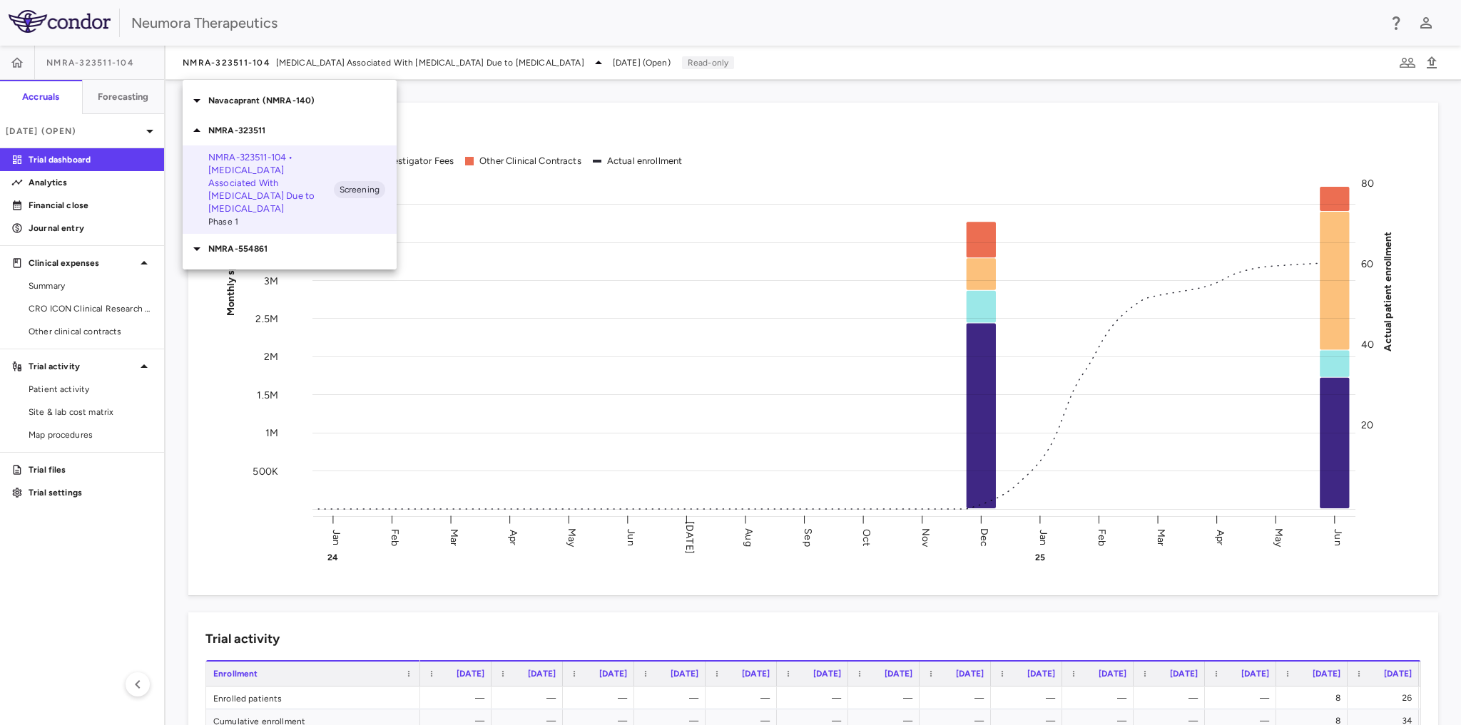 Image resolution: width=1461 pixels, height=725 pixels. Describe the element at coordinates (290, 249) in the screenshot. I see `div: NMRA-554861` at that location.